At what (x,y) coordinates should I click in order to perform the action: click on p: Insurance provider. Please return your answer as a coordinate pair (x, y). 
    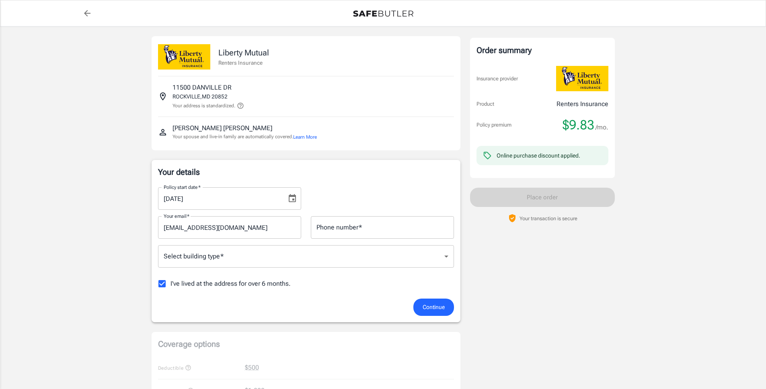
    Looking at the image, I should click on (497, 79).